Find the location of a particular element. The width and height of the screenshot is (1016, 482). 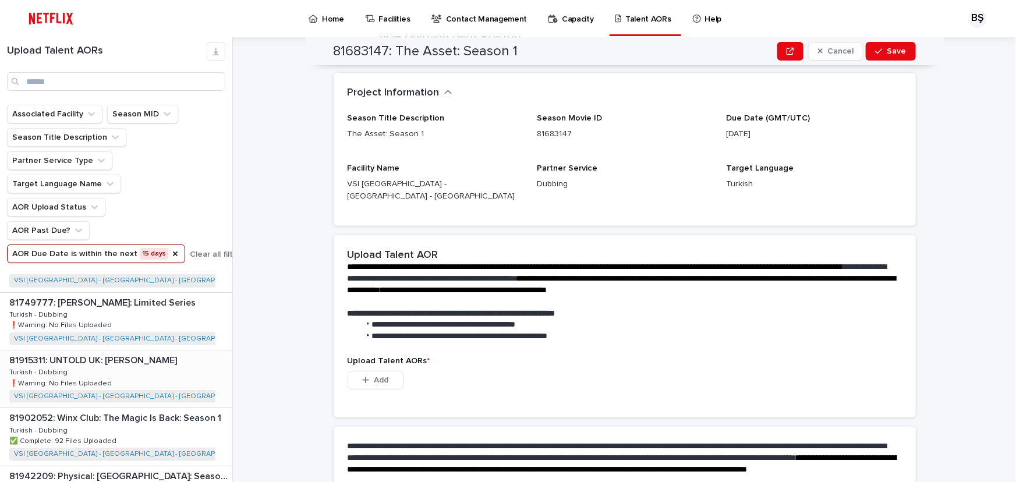

span: Due Date (GMT/UTC) is located at coordinates (768, 118).